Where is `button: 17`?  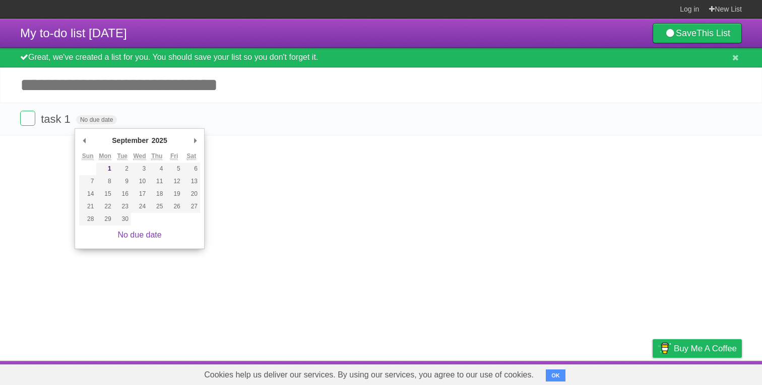
button: 17 is located at coordinates (140, 194).